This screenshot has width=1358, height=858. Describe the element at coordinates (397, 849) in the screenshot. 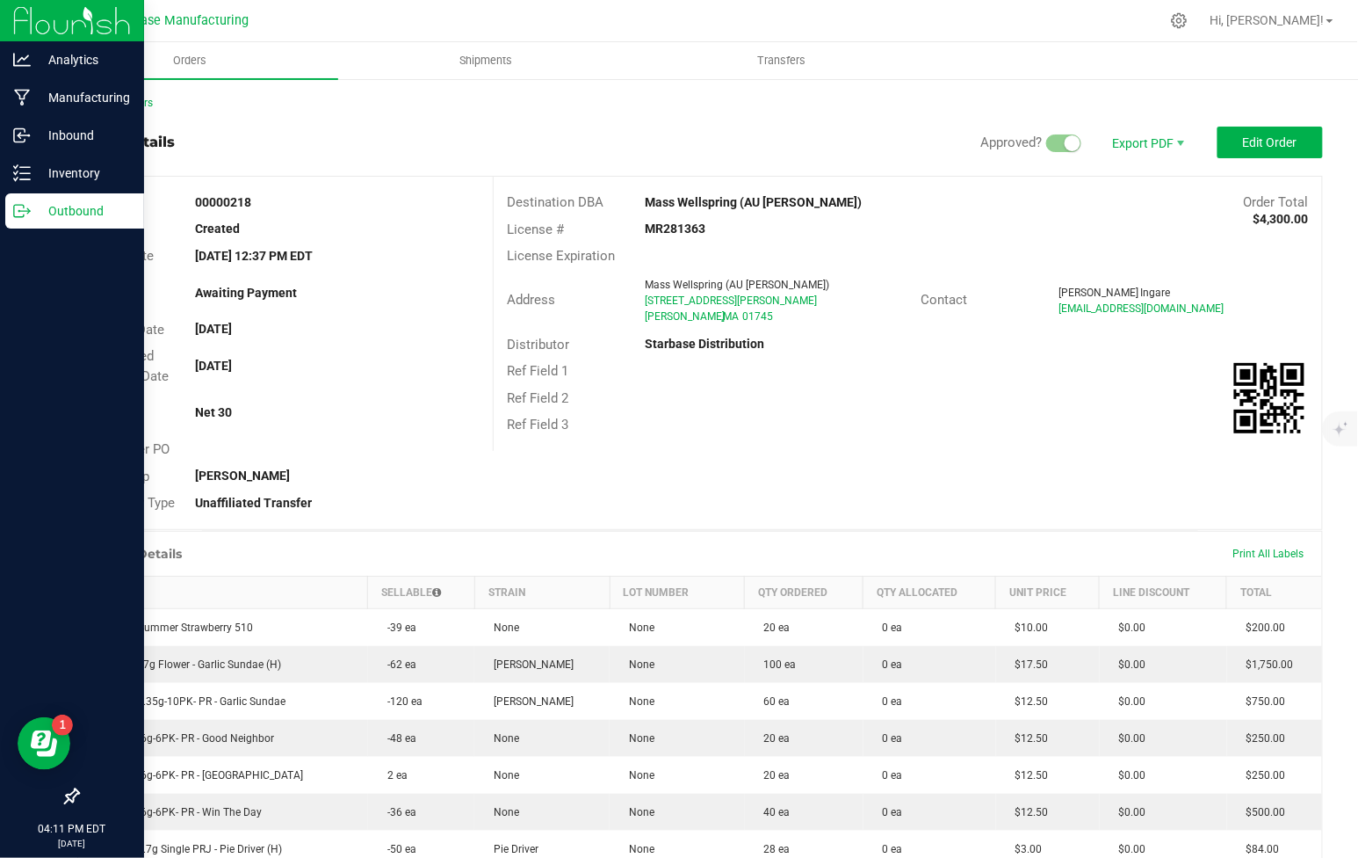

I see `span: -50 ea` at that location.